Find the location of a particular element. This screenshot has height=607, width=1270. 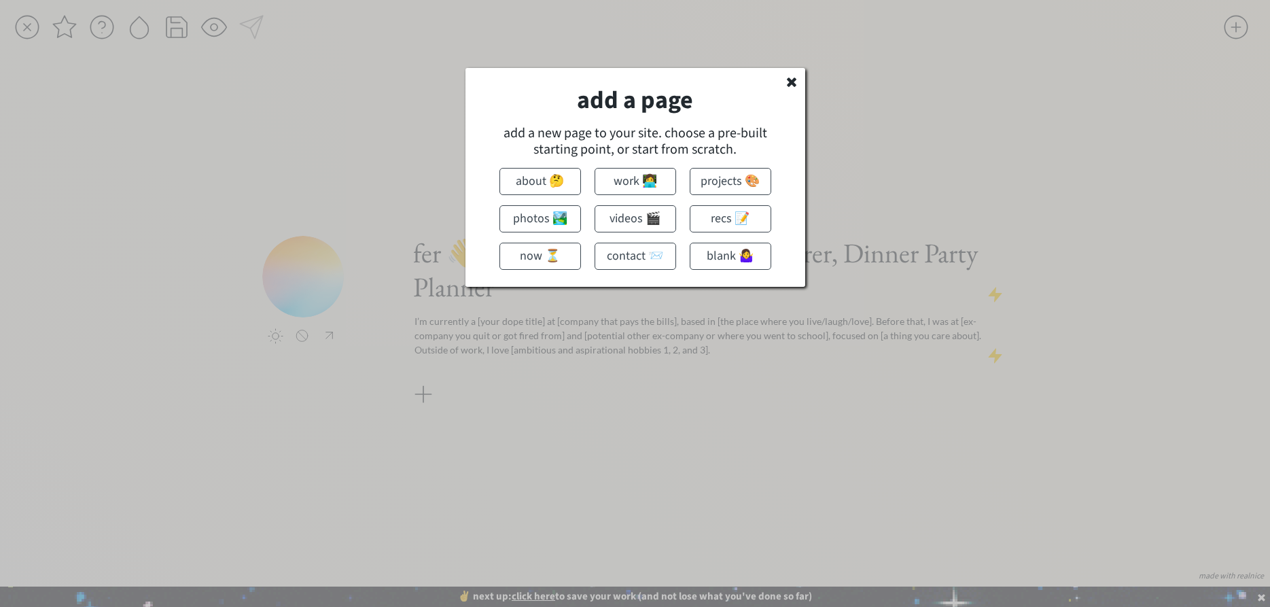

button: projects 🎨 is located at coordinates (730, 181).